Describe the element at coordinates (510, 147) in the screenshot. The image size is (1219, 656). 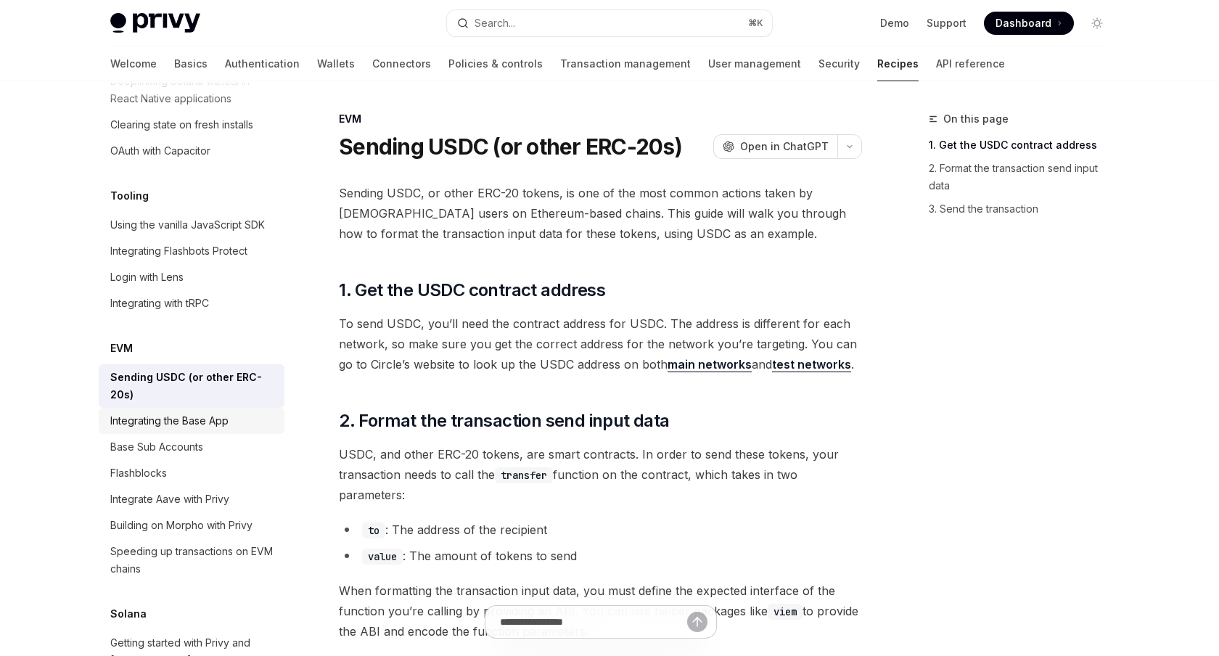
I see `h1: Sending USDC (or other ERC-20s)` at that location.